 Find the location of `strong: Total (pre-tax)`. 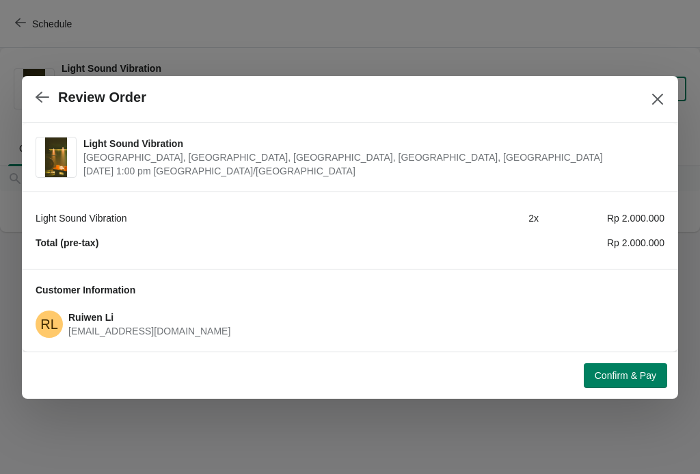

strong: Total (pre-tax) is located at coordinates (67, 243).